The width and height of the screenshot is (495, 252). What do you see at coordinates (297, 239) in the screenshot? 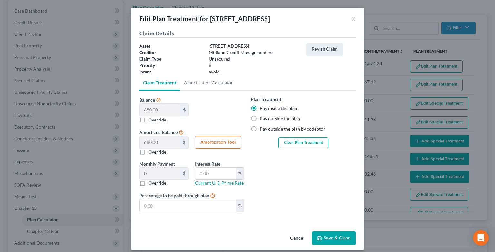
I see `button: Cancel` at bounding box center [297, 239].